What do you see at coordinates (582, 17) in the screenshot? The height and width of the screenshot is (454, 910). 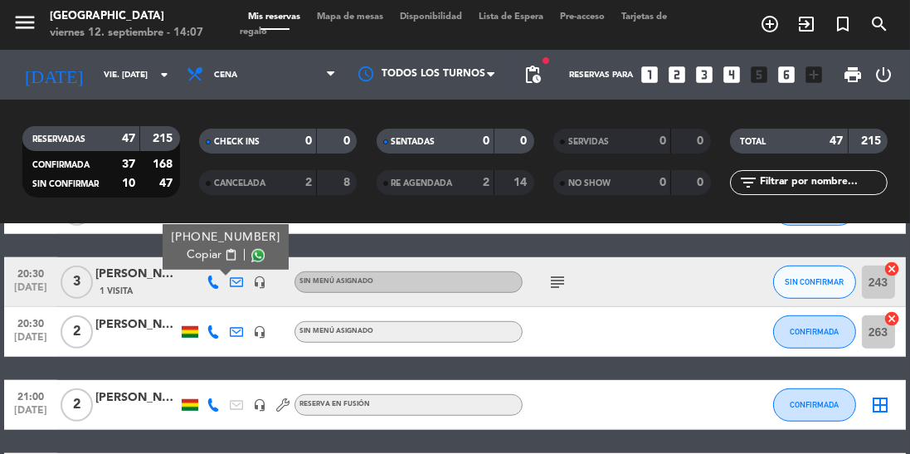 I see `span: Pre-acceso` at bounding box center [582, 17].